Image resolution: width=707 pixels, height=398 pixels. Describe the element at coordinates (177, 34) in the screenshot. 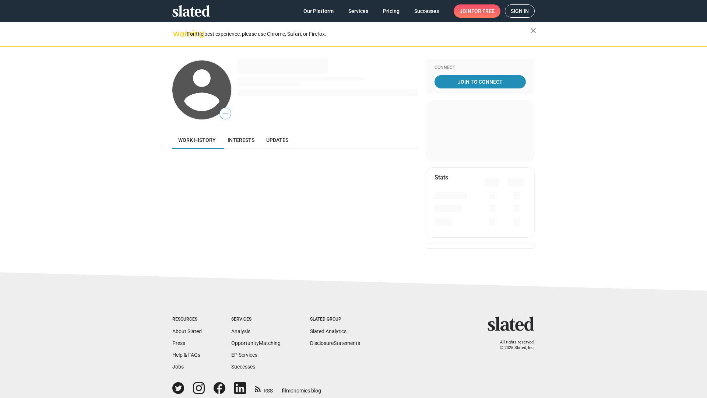

I see `mat-icon: warning` at that location.